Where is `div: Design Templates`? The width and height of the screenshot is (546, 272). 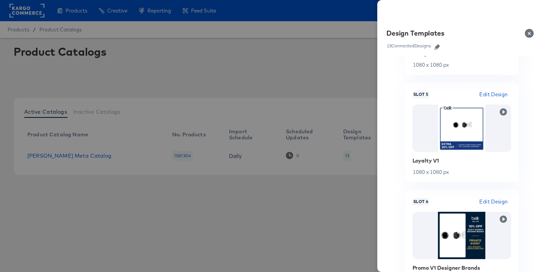 div: Design Templates is located at coordinates (415, 33).